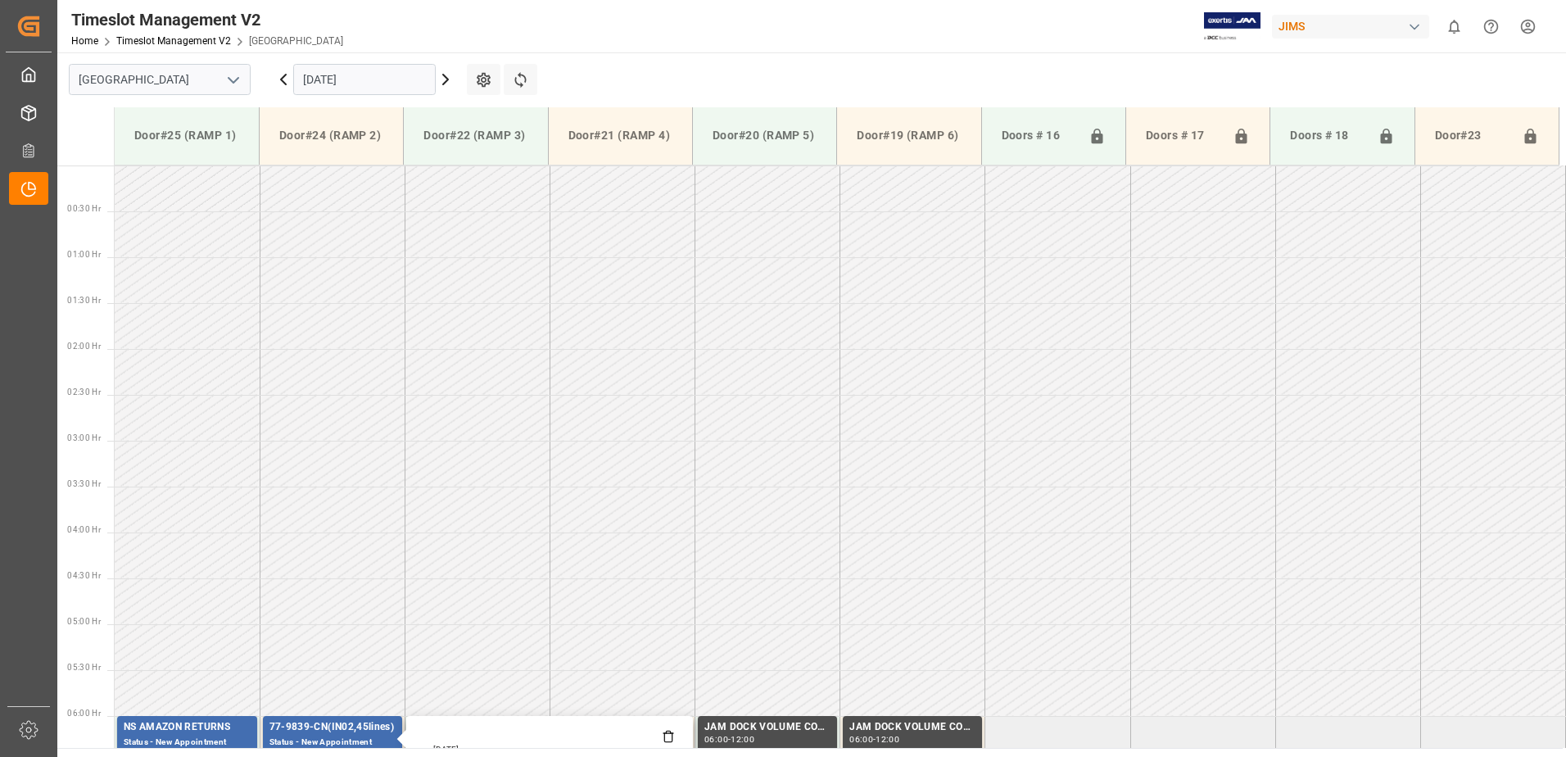  Describe the element at coordinates (1354, 26) in the screenshot. I see `button: JIMS` at that location.